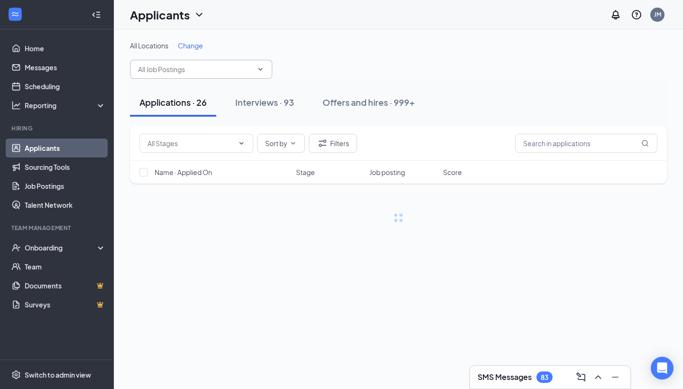  I want to click on a: Applicants, so click(65, 148).